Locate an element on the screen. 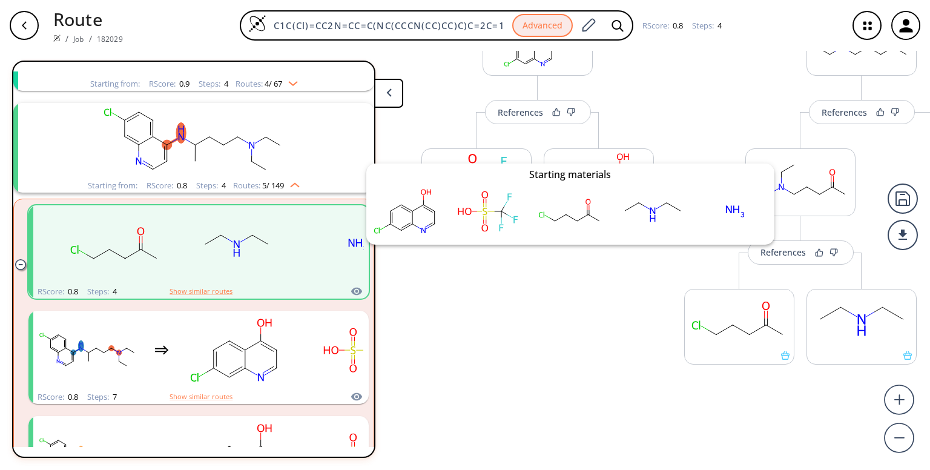 Image resolution: width=930 pixels, height=470 pixels. span: 0.9 is located at coordinates (183, 84).